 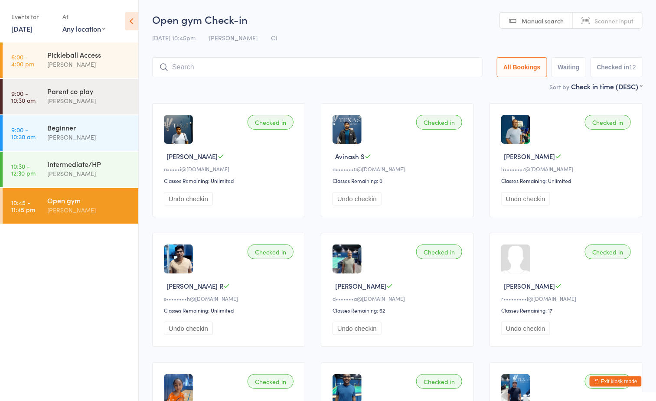 What do you see at coordinates (616, 382) in the screenshot?
I see `button: Exit kiosk mode` at bounding box center [616, 382].